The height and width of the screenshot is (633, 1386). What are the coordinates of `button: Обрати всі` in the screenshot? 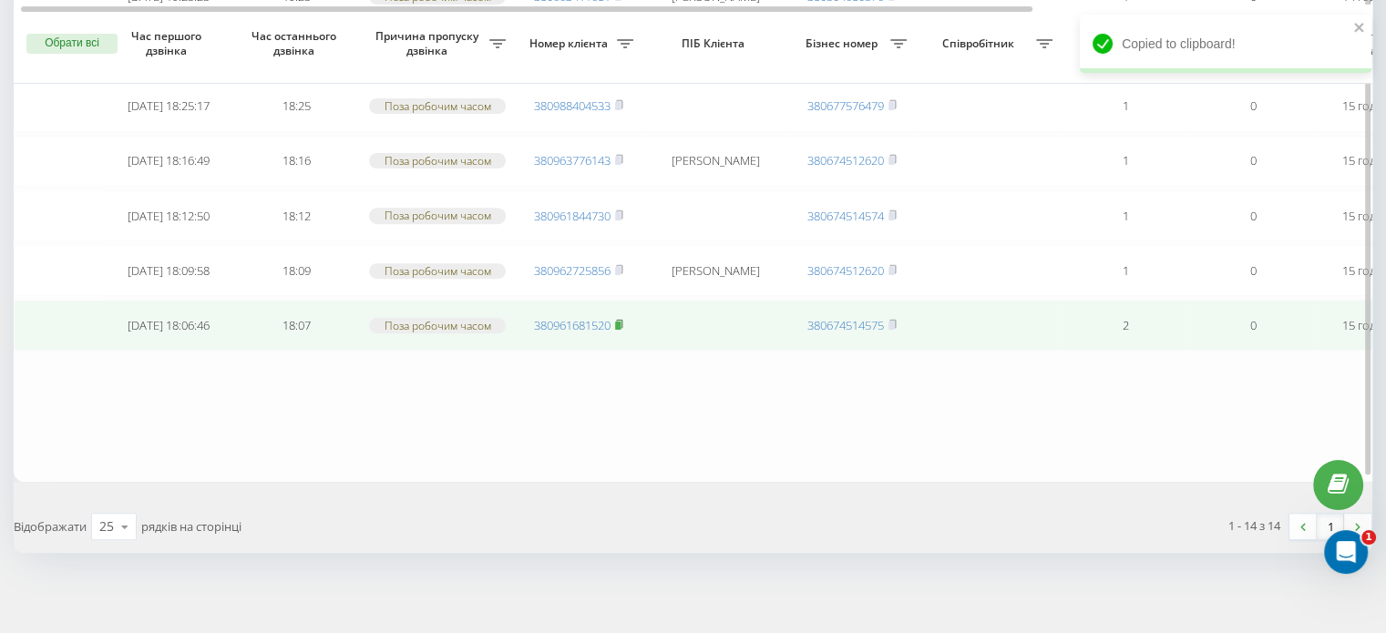 It's located at (72, 44).